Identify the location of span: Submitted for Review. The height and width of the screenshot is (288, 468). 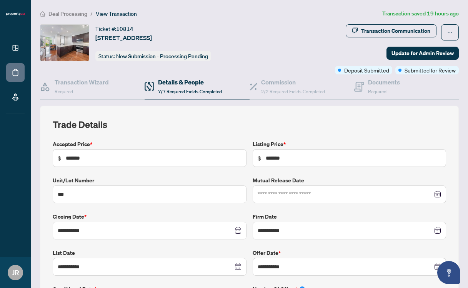
(430, 70).